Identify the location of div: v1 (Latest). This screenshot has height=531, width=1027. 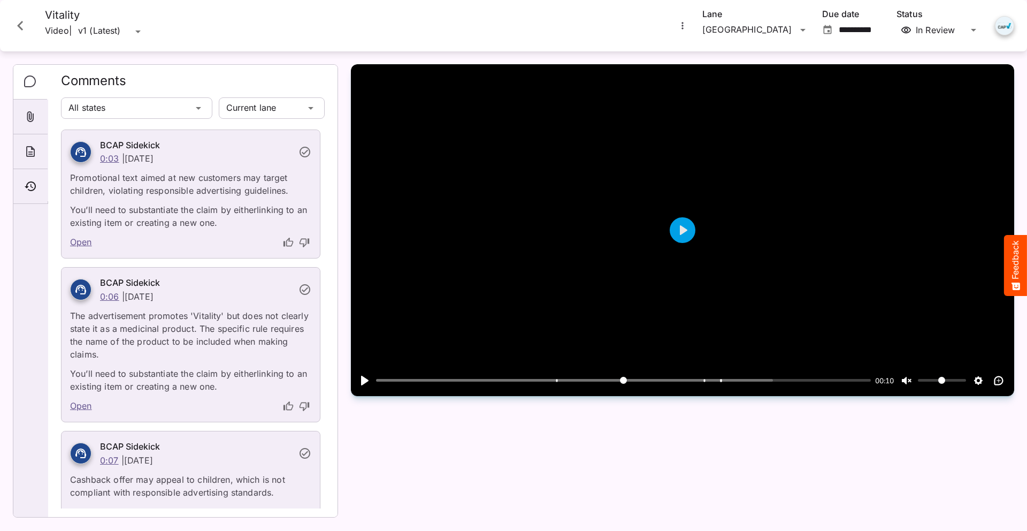
(105, 32).